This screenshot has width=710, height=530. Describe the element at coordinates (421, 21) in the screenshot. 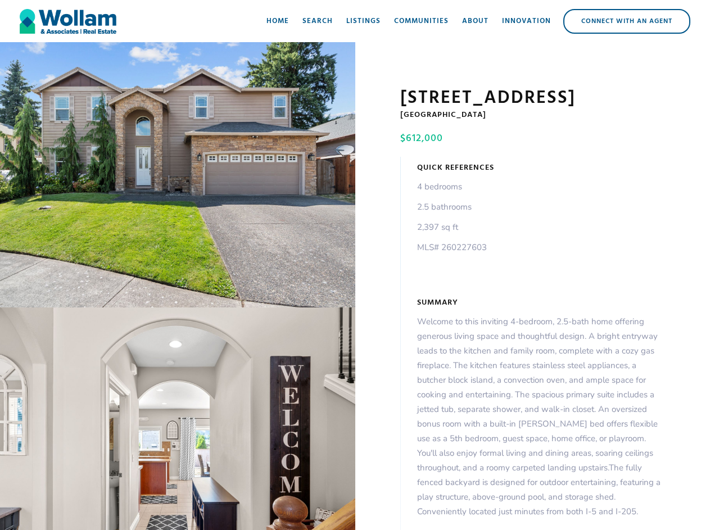

I see `a: Communities` at that location.